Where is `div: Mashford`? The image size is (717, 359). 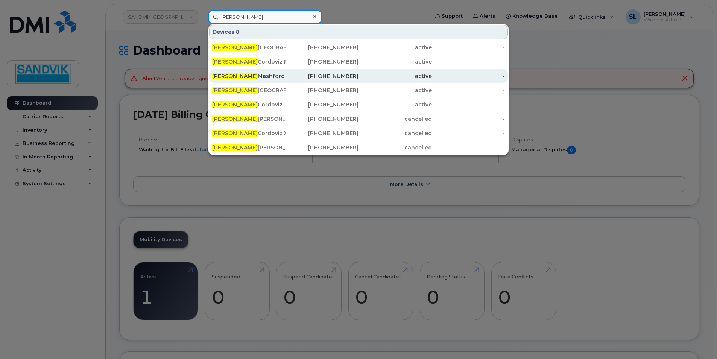 div: Mashford is located at coordinates (249, 76).